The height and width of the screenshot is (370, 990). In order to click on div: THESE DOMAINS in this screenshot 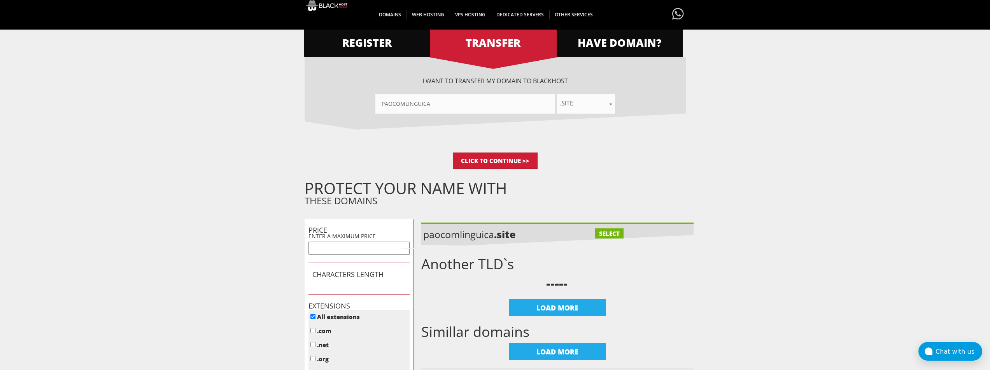, I will do `click(499, 194)`.